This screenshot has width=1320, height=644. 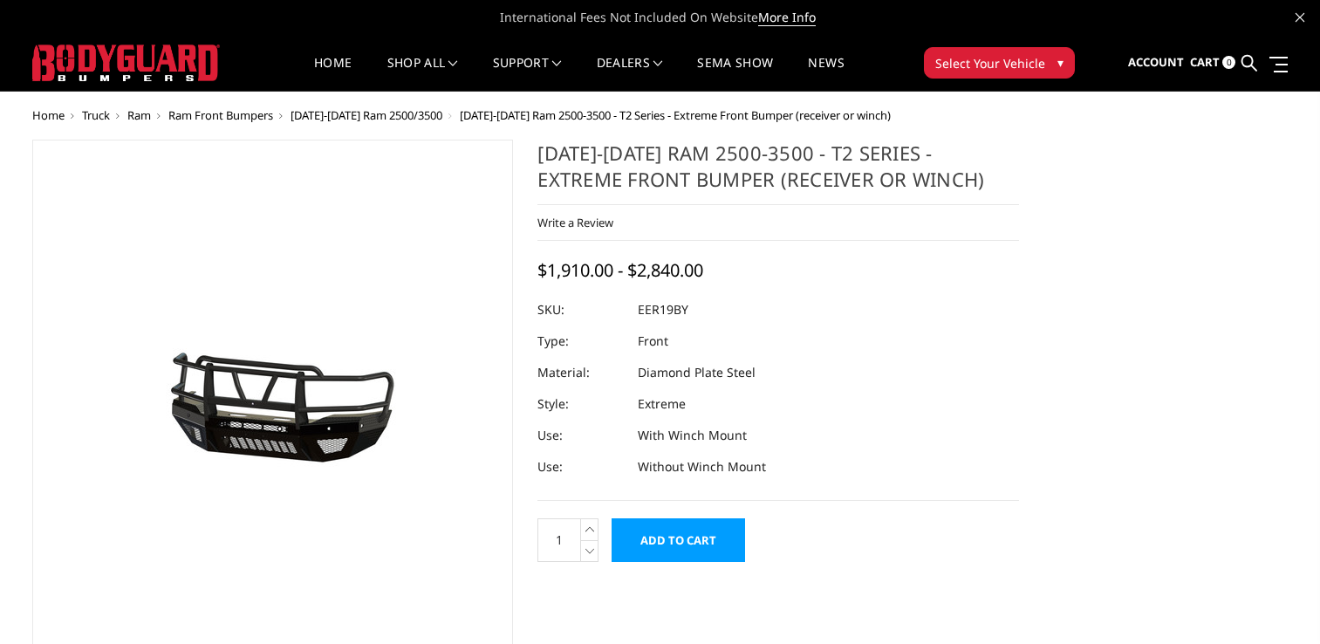 I want to click on a: Ram Front Bumpers, so click(x=221, y=115).